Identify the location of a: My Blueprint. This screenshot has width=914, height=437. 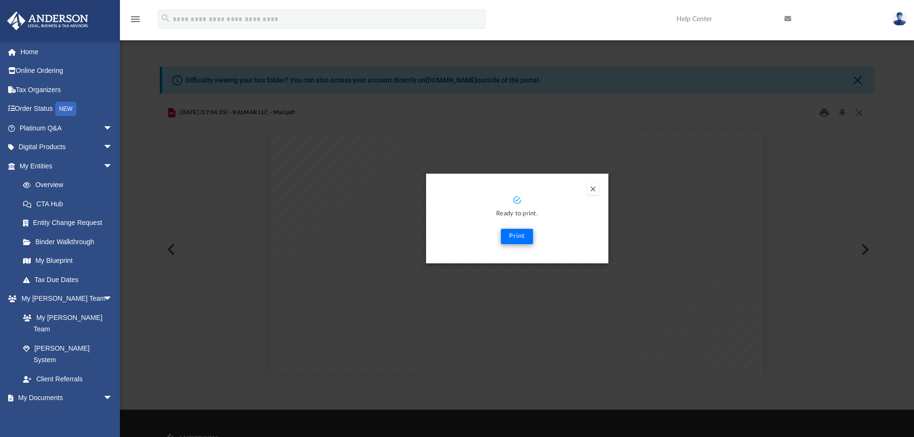
(68, 261).